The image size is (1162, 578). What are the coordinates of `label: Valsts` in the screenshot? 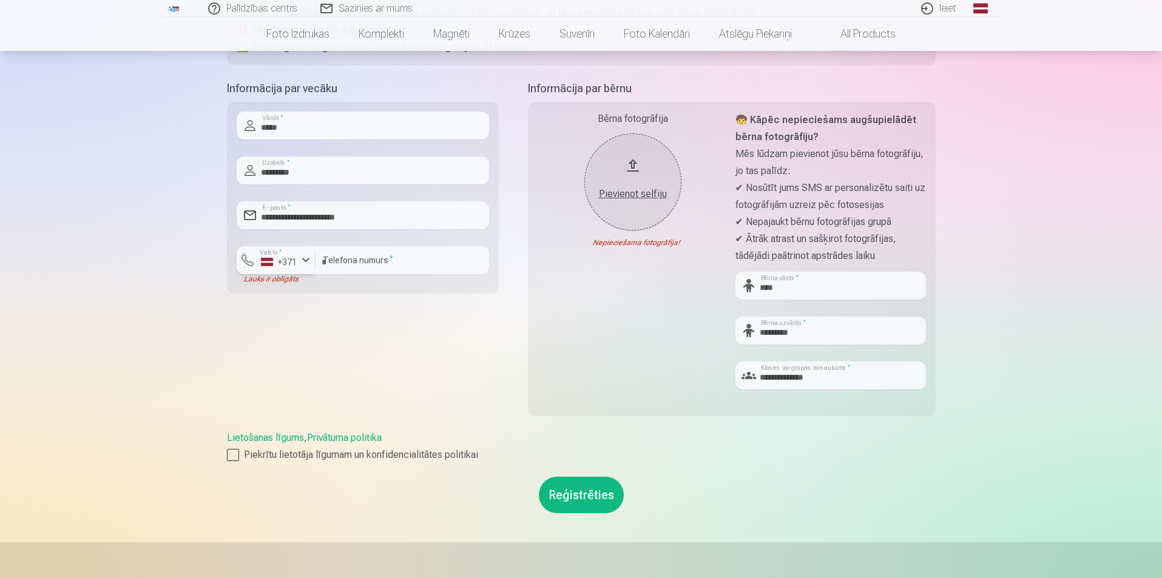 It's located at (271, 252).